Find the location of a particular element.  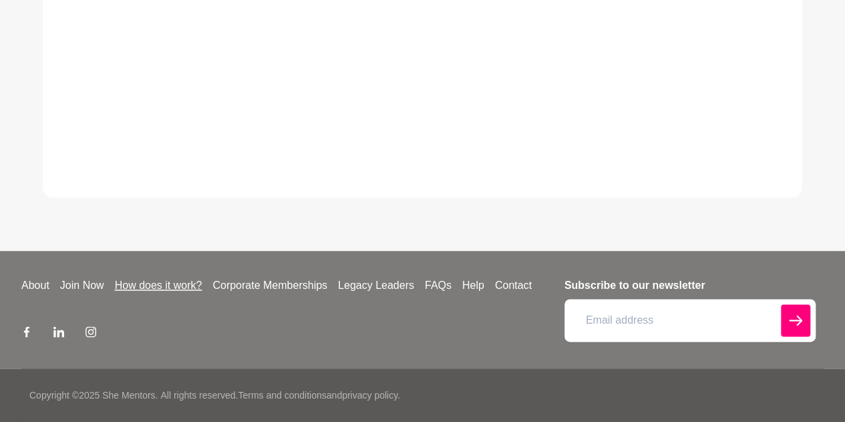

a: LinkedIn is located at coordinates (59, 333).